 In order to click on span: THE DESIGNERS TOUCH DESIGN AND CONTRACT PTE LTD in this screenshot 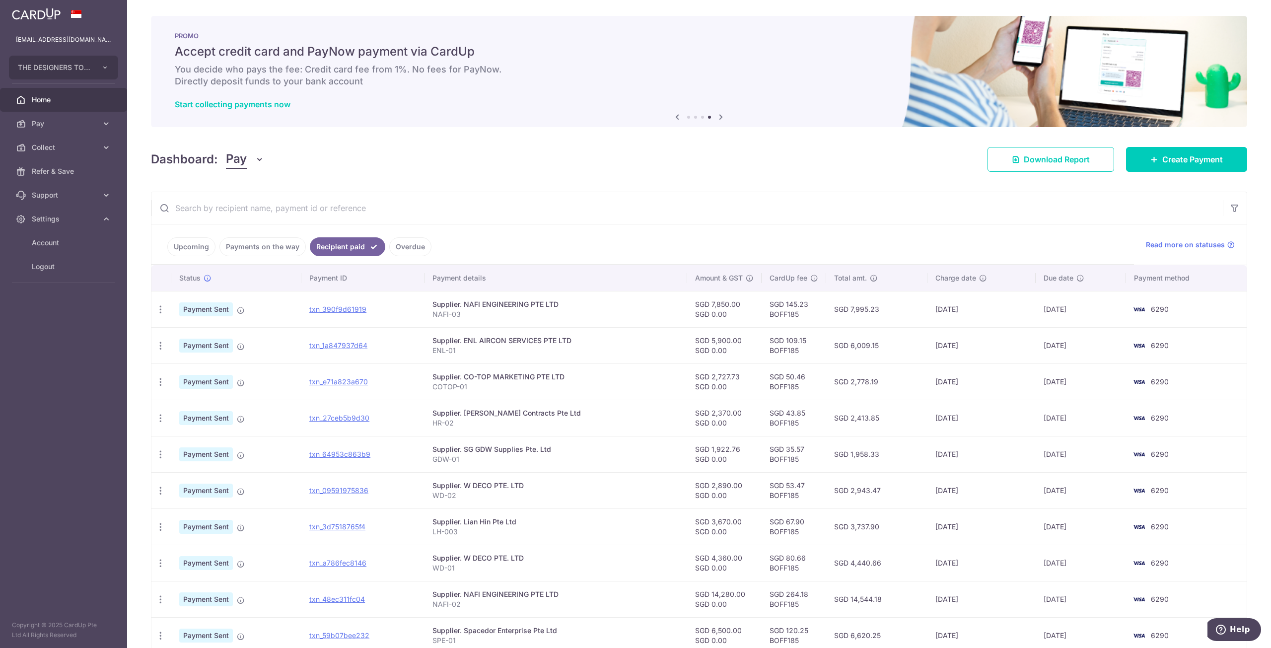, I will do `click(55, 68)`.